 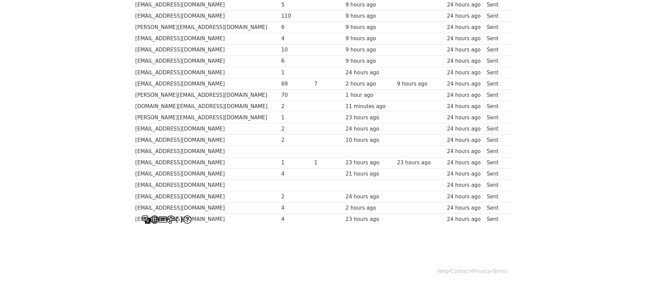 What do you see at coordinates (370, 106) in the screenshot?
I see `div: 11 minutes ago` at bounding box center [370, 106].